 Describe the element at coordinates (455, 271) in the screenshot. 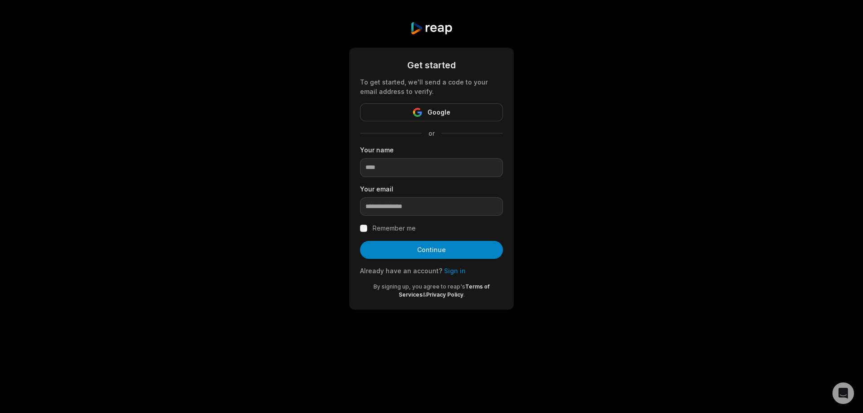

I see `a: Sign in` at that location.